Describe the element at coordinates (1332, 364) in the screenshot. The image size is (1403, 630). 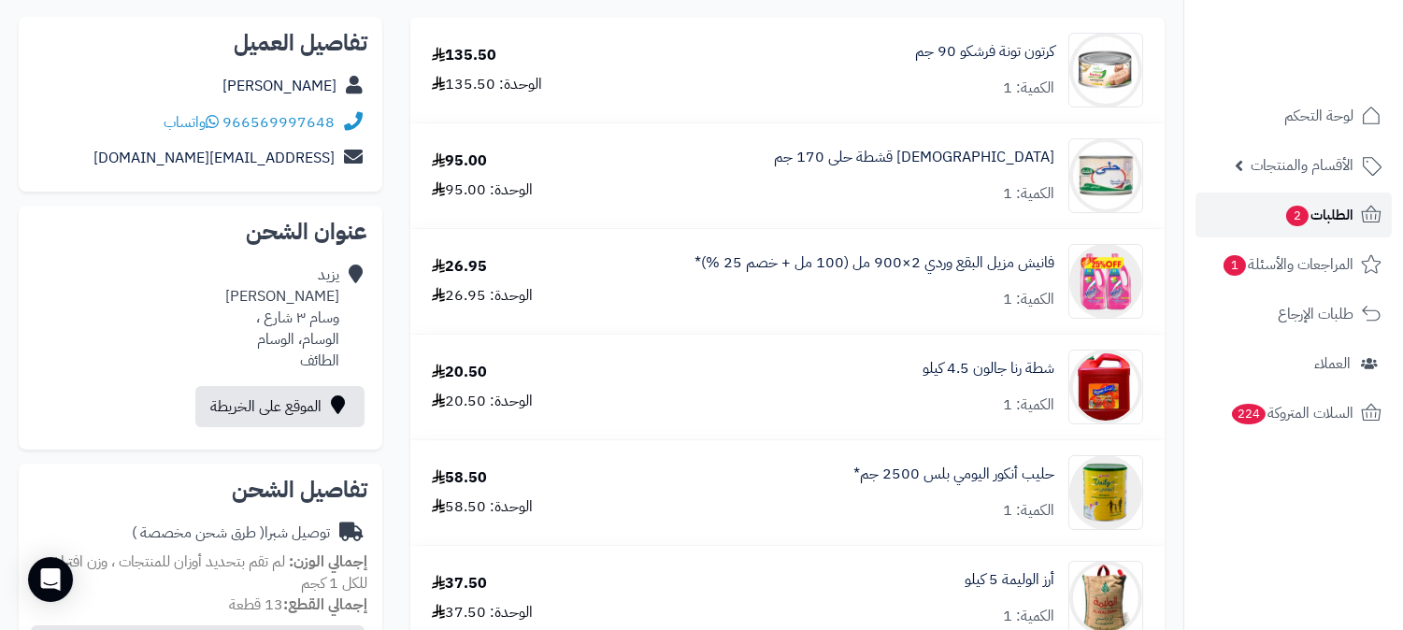
I see `span: العملاء` at that location.